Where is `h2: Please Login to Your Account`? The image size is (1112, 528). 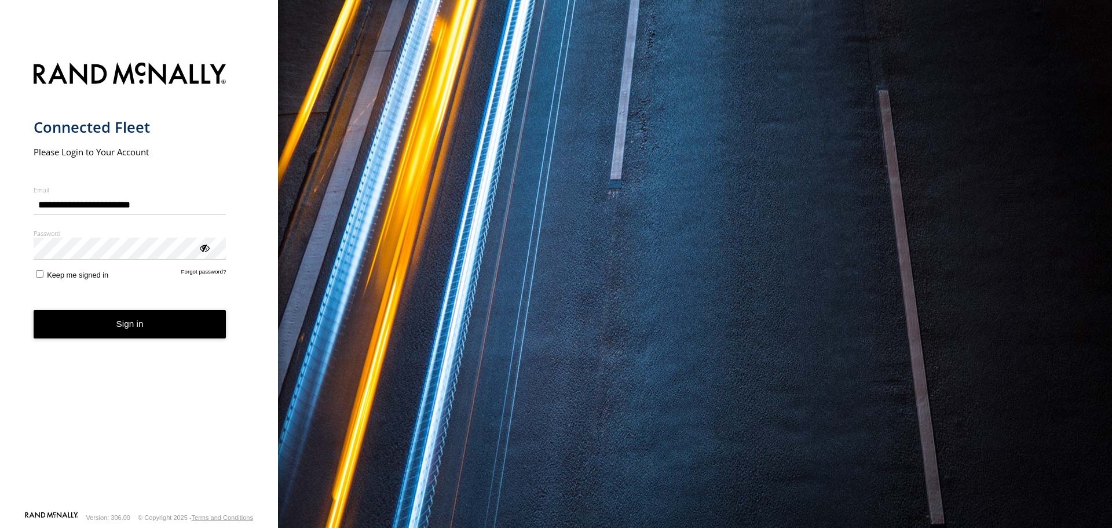
h2: Please Login to Your Account is located at coordinates (130, 152).